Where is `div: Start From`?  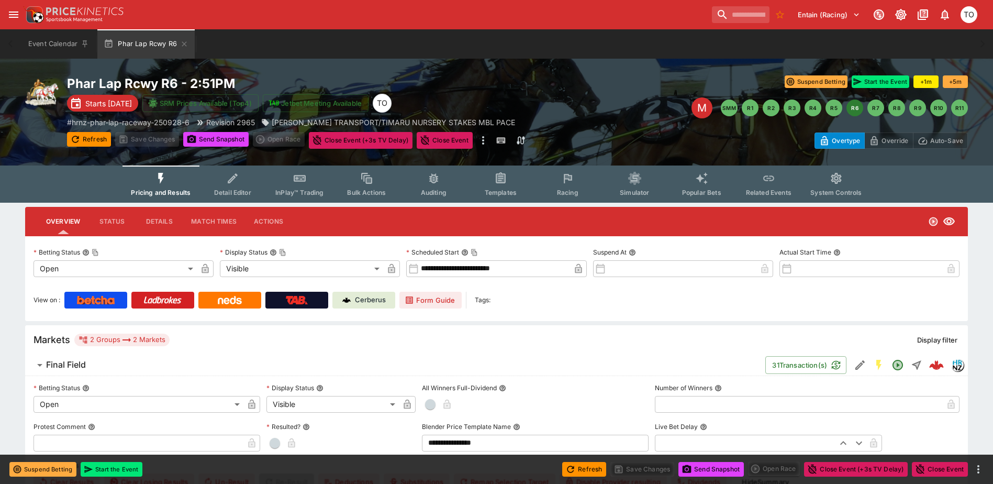
div: Start From is located at coordinates (891, 140).